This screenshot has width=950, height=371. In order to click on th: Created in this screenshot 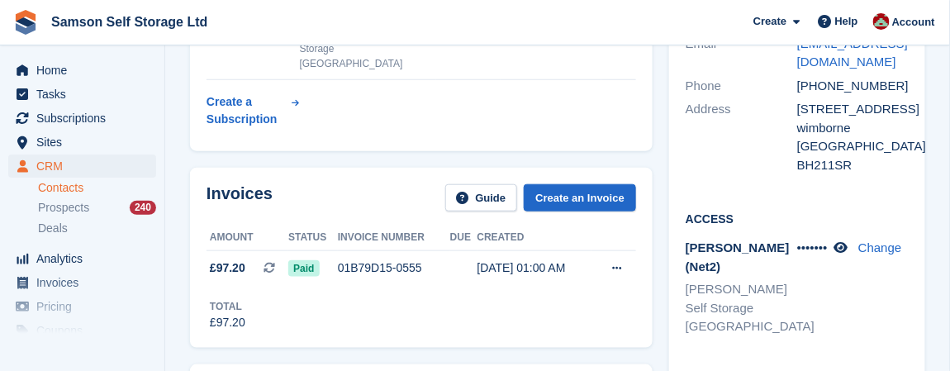, I will do `click(534, 238)`.